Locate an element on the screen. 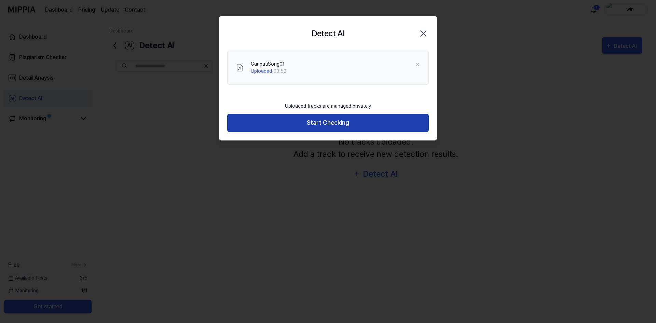 This screenshot has height=323, width=656. button: Start Checking is located at coordinates (328, 123).